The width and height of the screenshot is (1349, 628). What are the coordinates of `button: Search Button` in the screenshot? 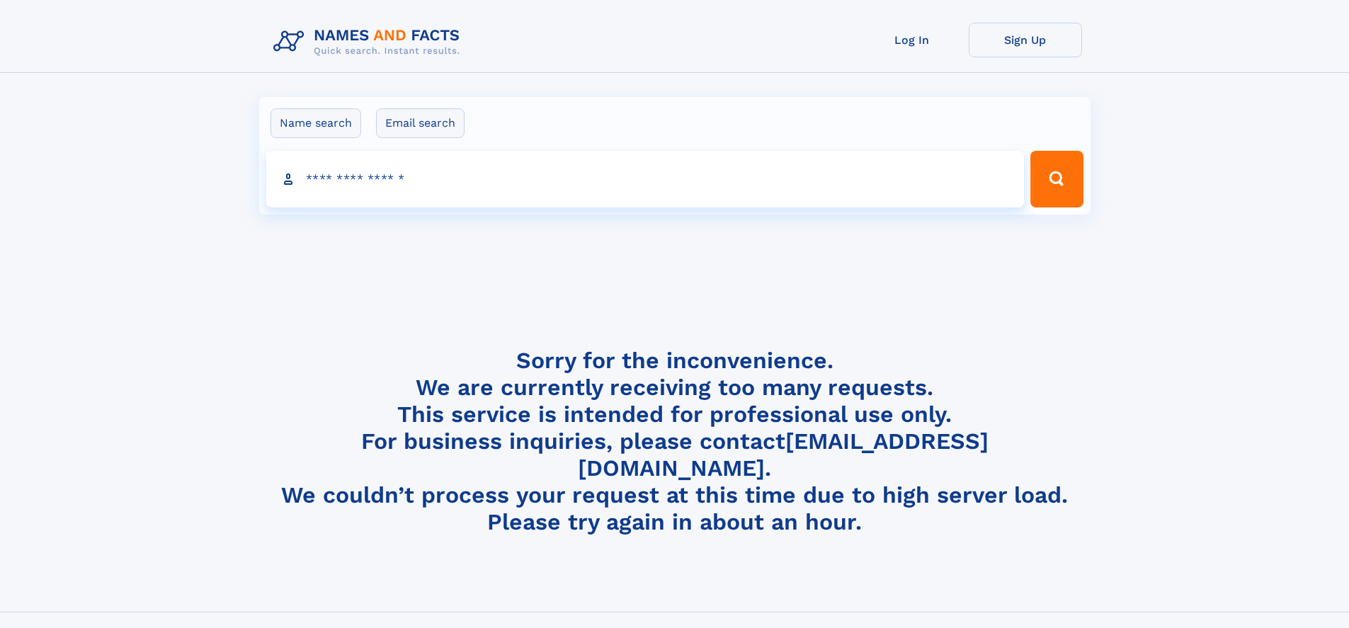 It's located at (1057, 179).